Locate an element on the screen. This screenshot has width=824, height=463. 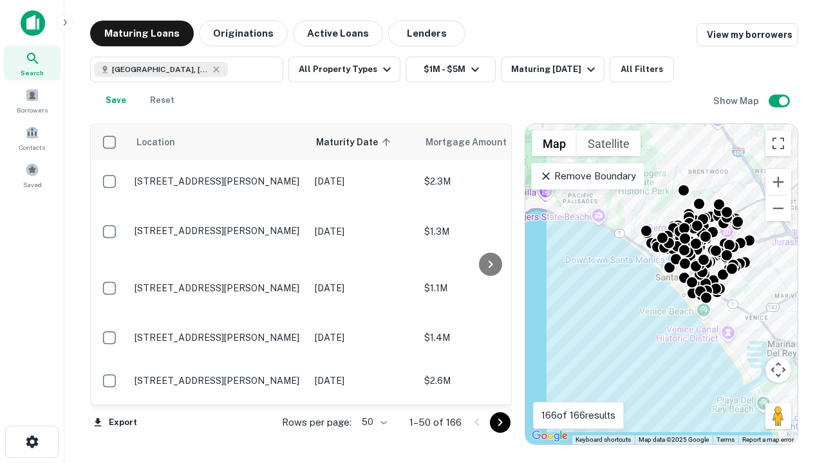
button: All Filters is located at coordinates (642, 70).